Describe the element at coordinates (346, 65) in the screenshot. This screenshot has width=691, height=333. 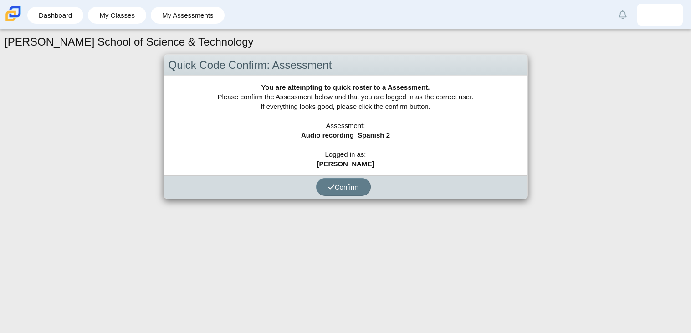
I see `div: Quick Code Confirm: Assessment` at that location.